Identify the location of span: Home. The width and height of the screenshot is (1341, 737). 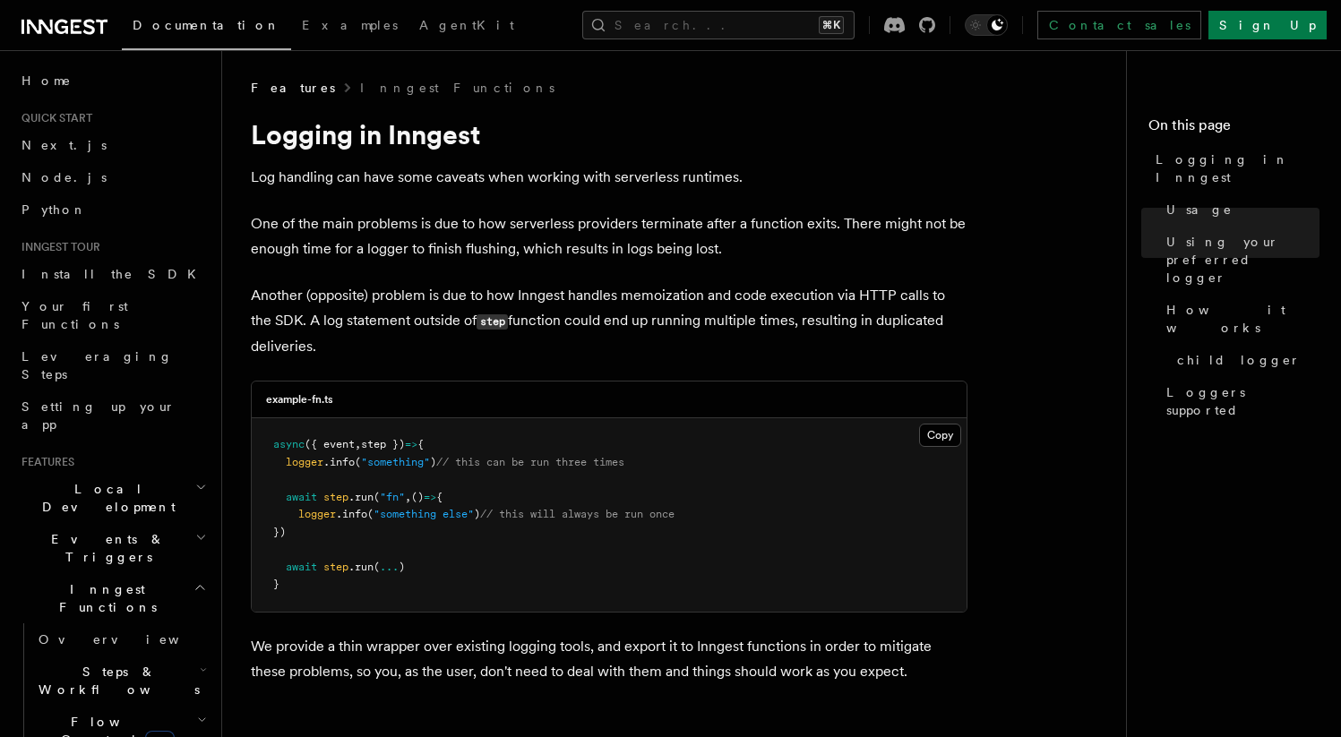
(47, 81).